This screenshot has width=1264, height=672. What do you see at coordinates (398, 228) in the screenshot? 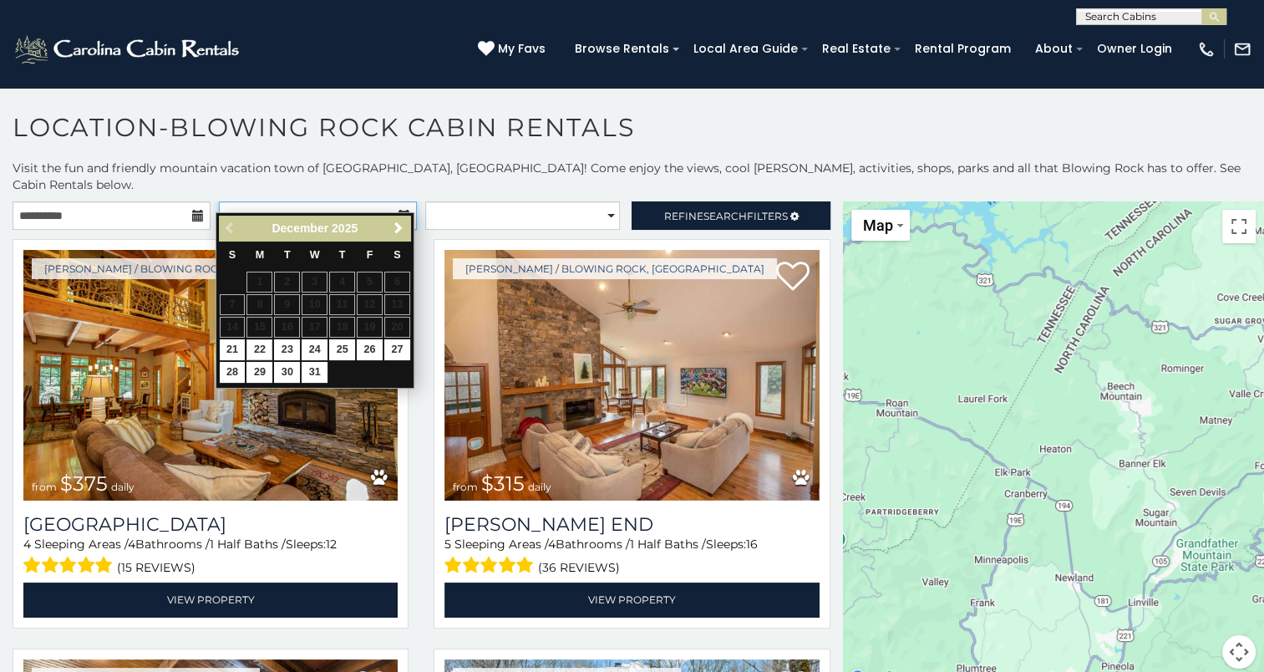
I see `a: Next` at bounding box center [398, 228].